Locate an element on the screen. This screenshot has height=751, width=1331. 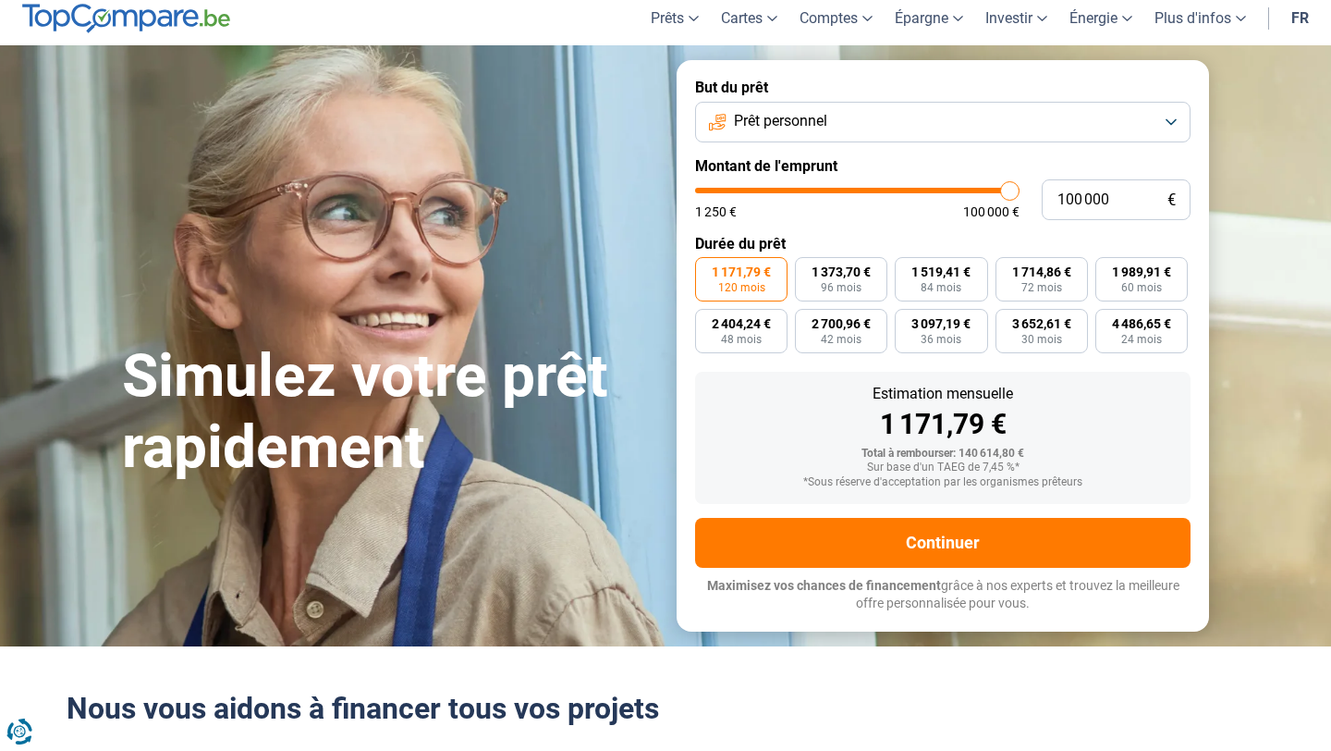
div: *Sous réserve d'acceptation par les organismes prêteurs is located at coordinates (943, 483).